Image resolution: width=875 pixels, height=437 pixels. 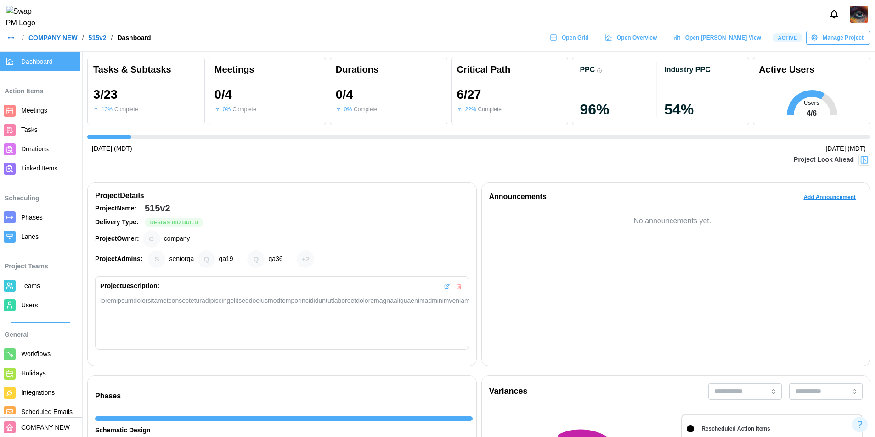 I want to click on div: Delivery Type:, so click(x=118, y=222).